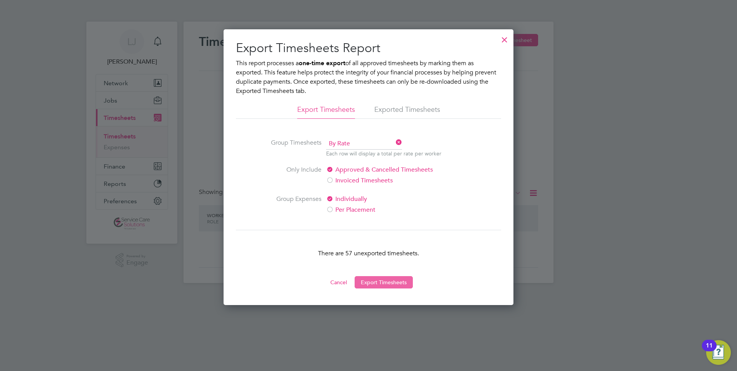 The image size is (737, 371). I want to click on label: Individually, so click(390, 199).